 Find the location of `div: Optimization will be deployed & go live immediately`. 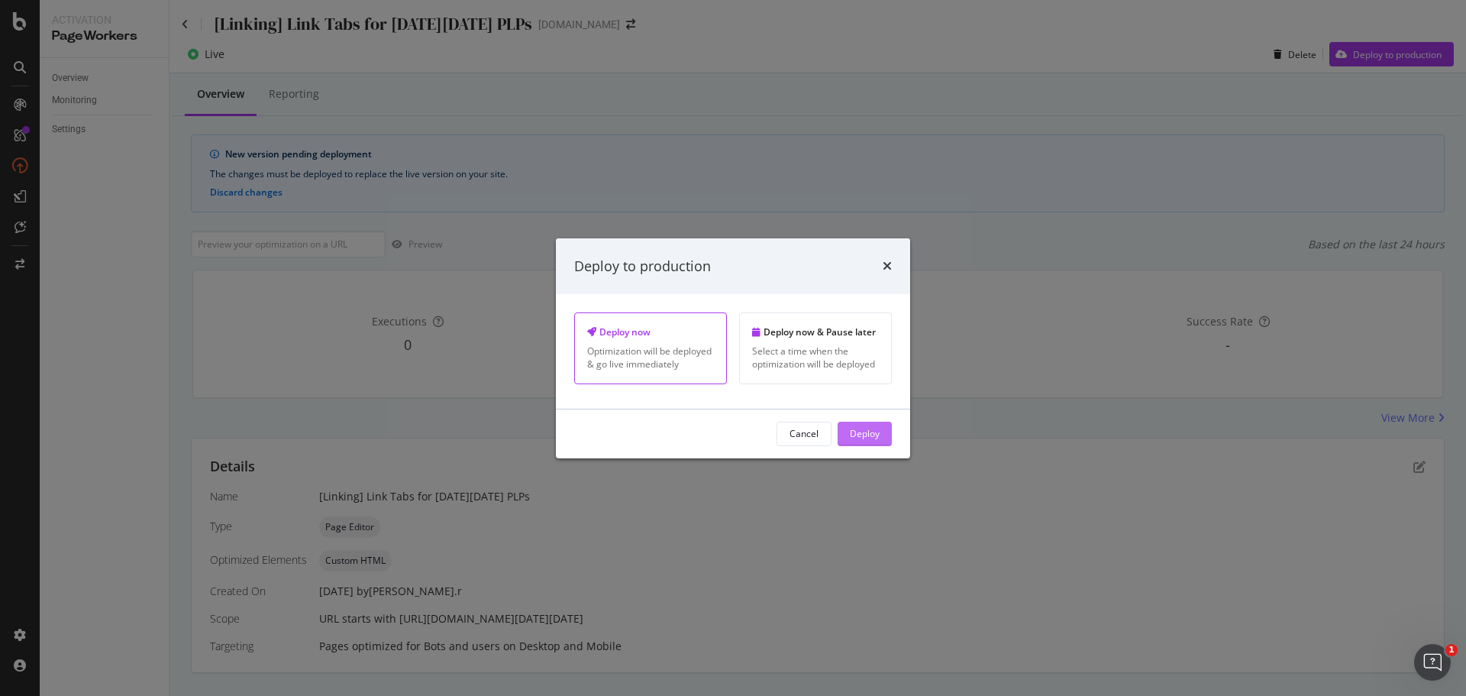

div: Optimization will be deployed & go live immediately is located at coordinates (651, 357).